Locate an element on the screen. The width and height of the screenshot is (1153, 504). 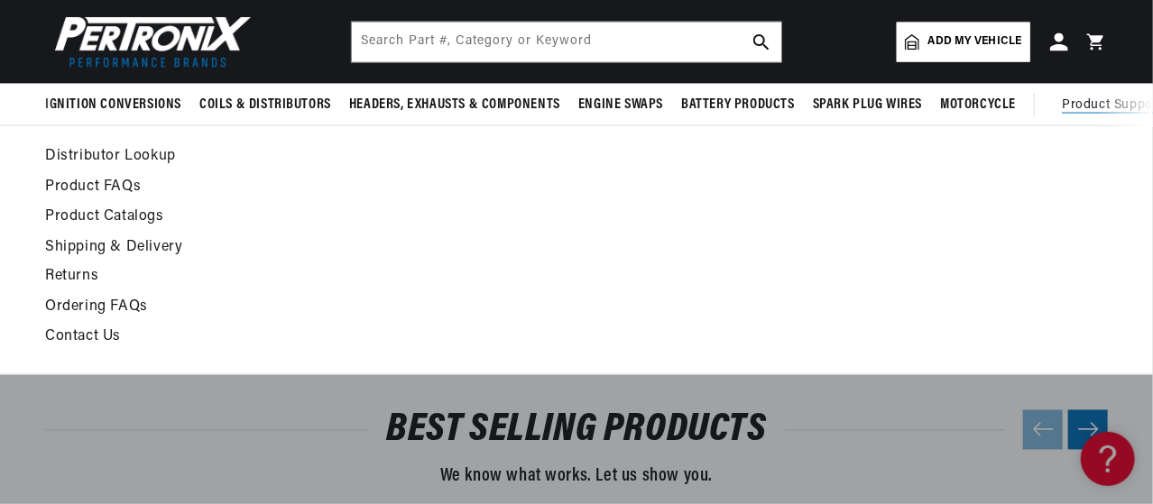
p: We know what works. Let us show you. is located at coordinates (577, 477).